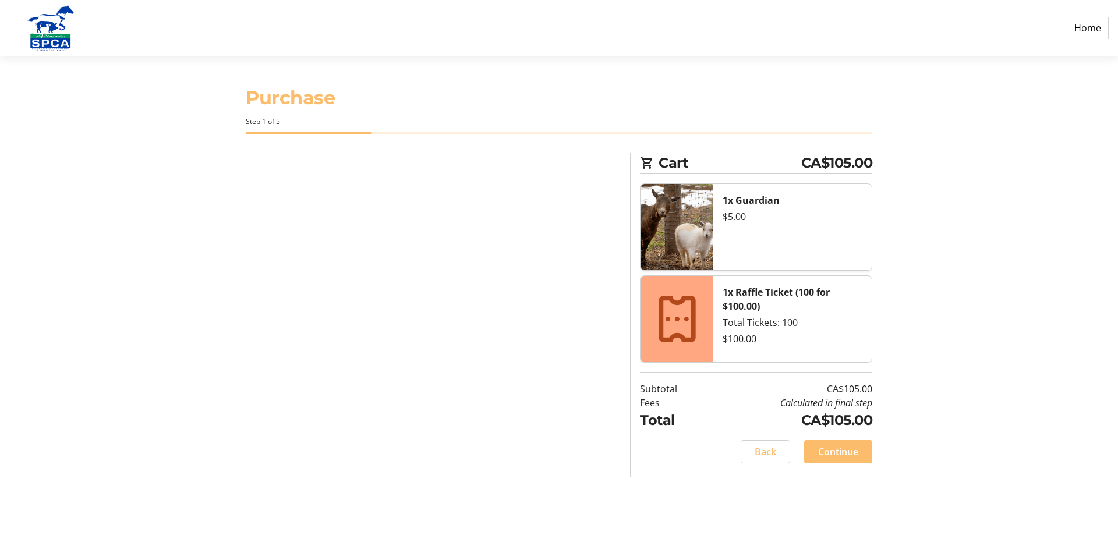 Image resolution: width=1118 pixels, height=535 pixels. I want to click on span: Back, so click(765, 452).